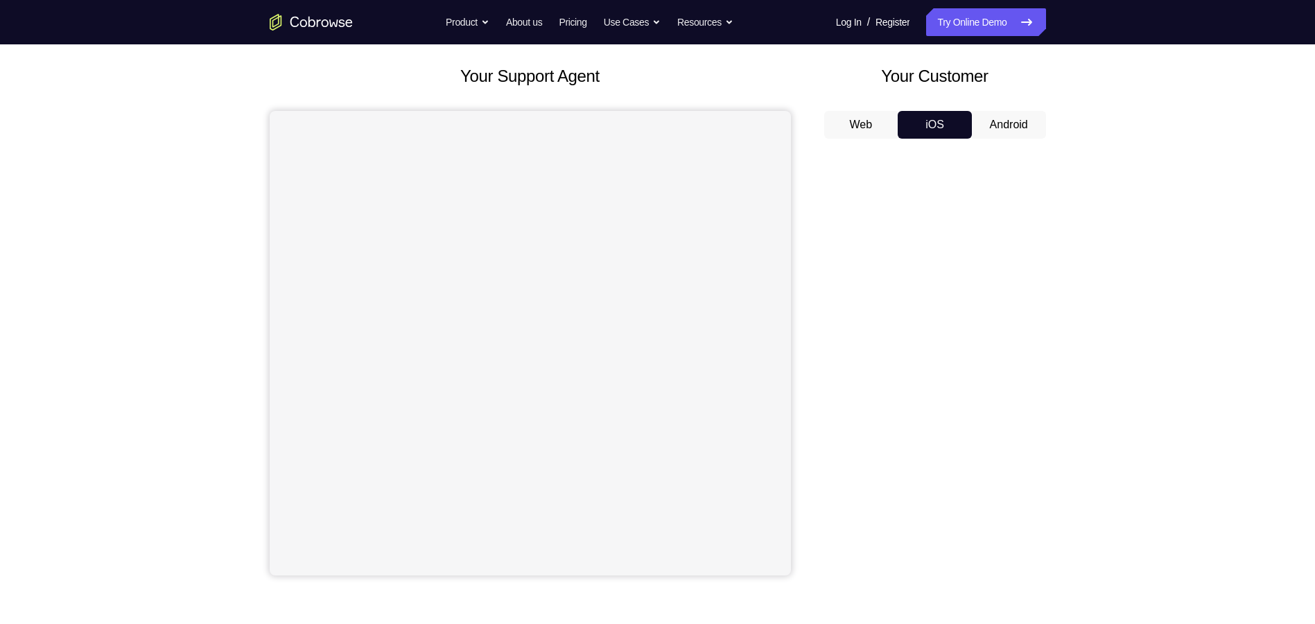  What do you see at coordinates (935, 76) in the screenshot?
I see `h2: Your Customer` at bounding box center [935, 76].